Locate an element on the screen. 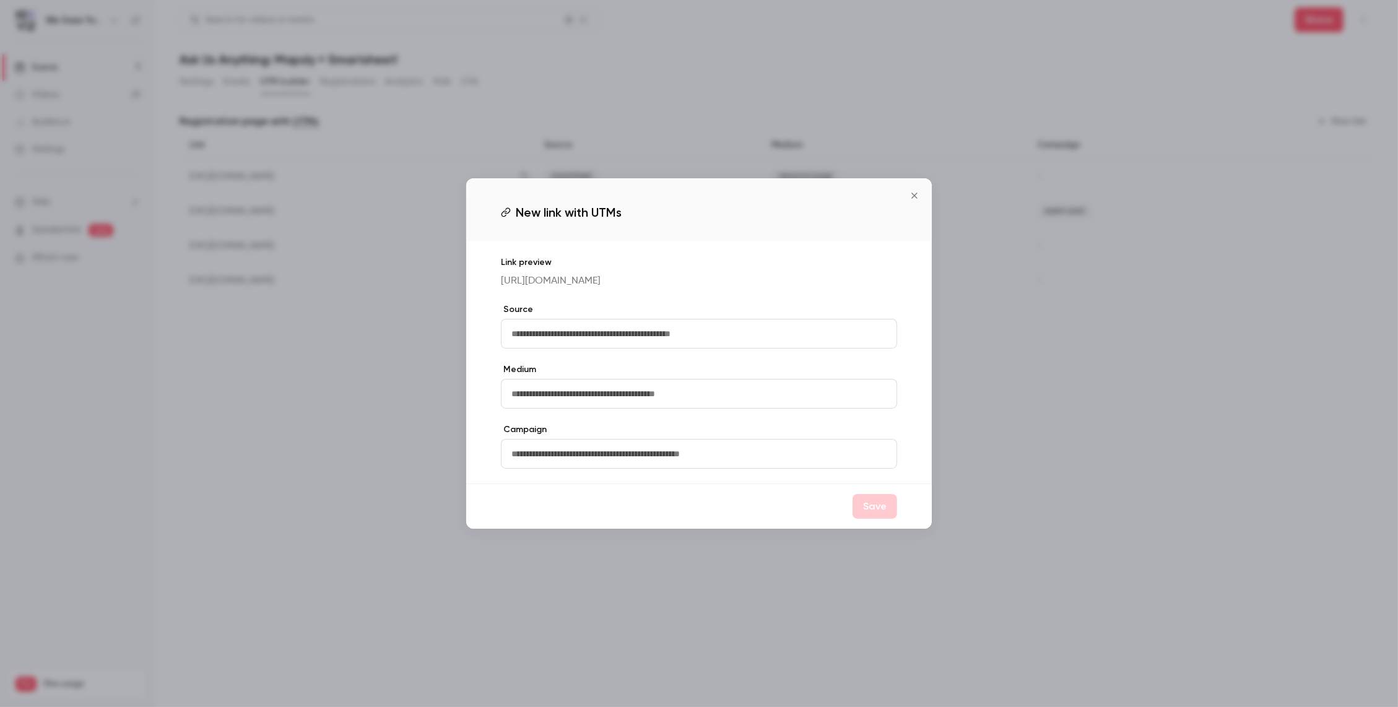  p: Link preview is located at coordinates (699, 262).